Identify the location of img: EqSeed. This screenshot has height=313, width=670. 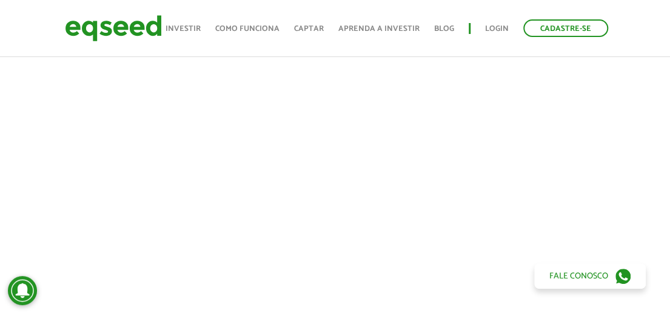
(113, 28).